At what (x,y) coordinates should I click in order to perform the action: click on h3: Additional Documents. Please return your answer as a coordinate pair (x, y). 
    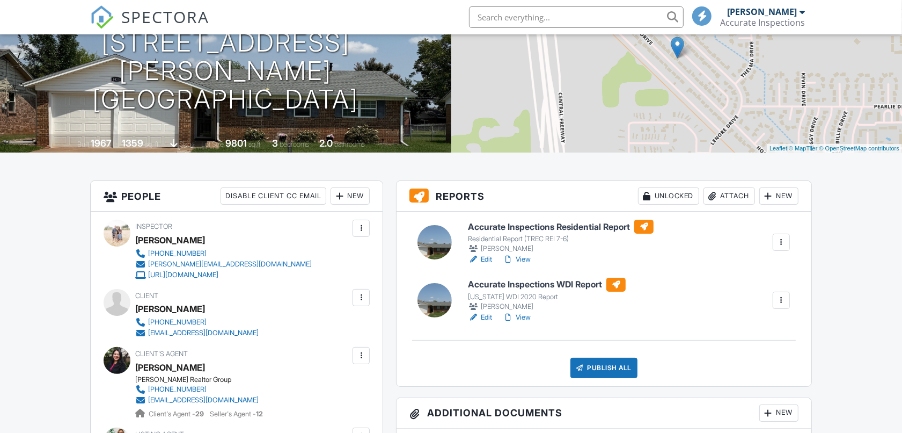
    Looking at the image, I should click on (604, 413).